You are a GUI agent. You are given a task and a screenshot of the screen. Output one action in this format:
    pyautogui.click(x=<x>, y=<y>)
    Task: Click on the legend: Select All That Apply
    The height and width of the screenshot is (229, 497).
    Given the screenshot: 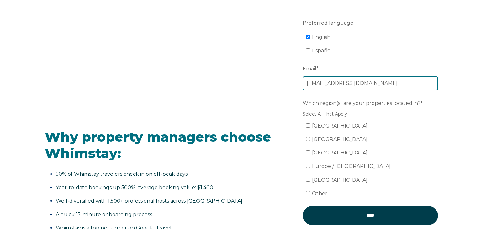 What is the action you would take?
    pyautogui.click(x=371, y=114)
    